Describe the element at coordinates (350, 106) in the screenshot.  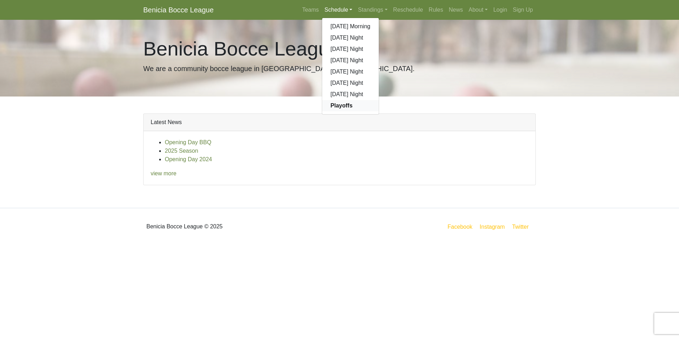
I see `a: Playoffs` at that location.